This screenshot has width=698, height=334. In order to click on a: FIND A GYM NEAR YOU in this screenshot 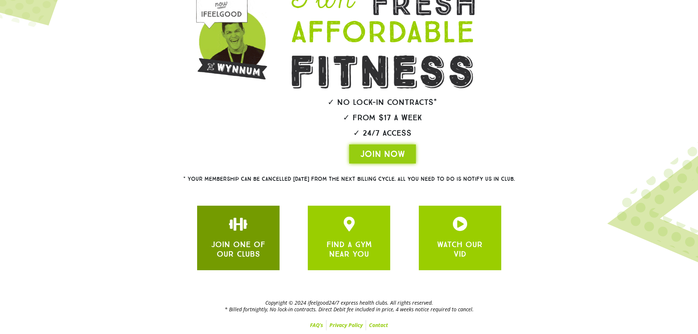, I will do `click(349, 249)`.